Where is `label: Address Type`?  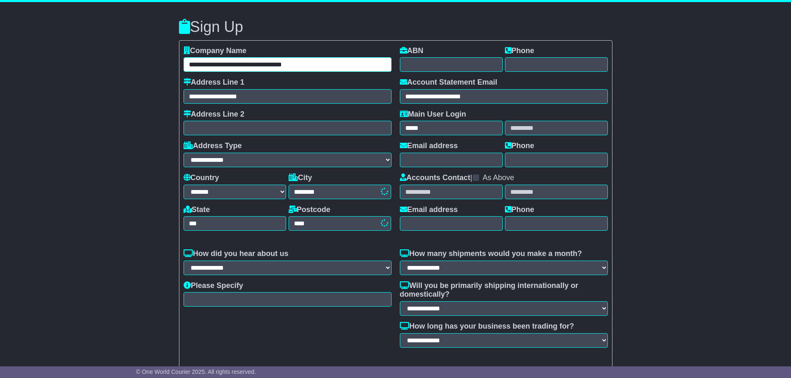 label: Address Type is located at coordinates (213, 146).